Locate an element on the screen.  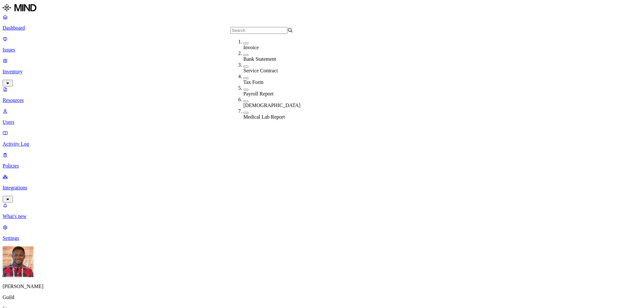
p: Policies is located at coordinates (309, 166).